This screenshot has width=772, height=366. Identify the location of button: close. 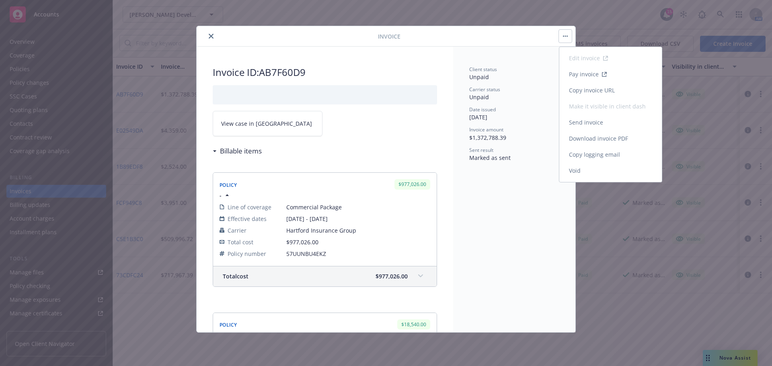
(211, 36).